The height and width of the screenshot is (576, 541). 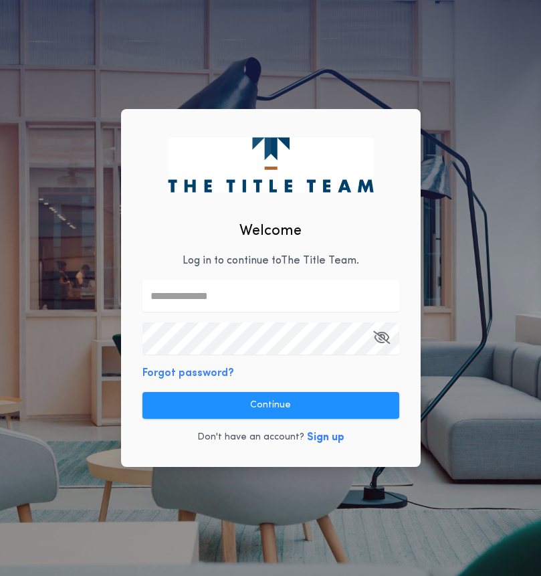 I want to click on p: Don't have an account?, so click(x=251, y=437).